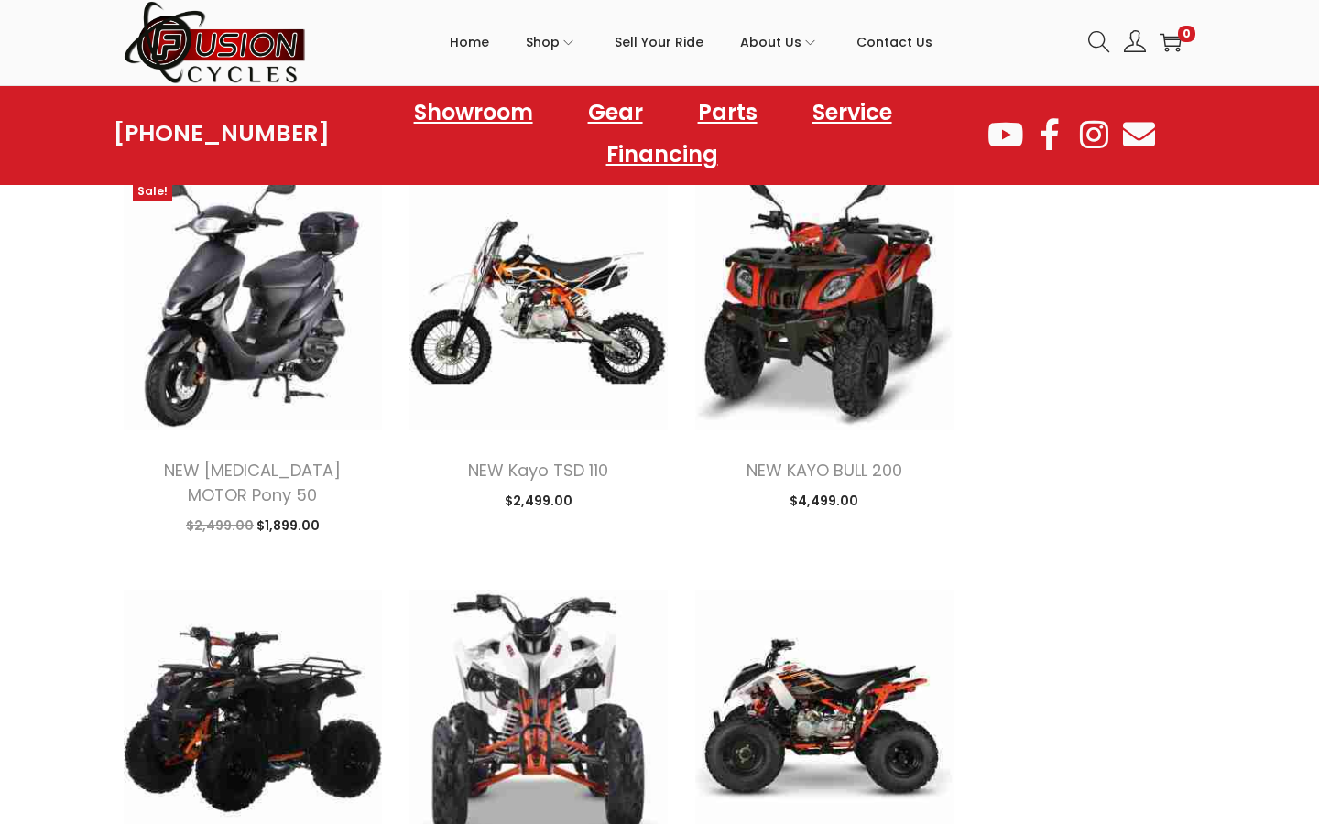 This screenshot has height=824, width=1319. I want to click on nav: Menu, so click(658, 134).